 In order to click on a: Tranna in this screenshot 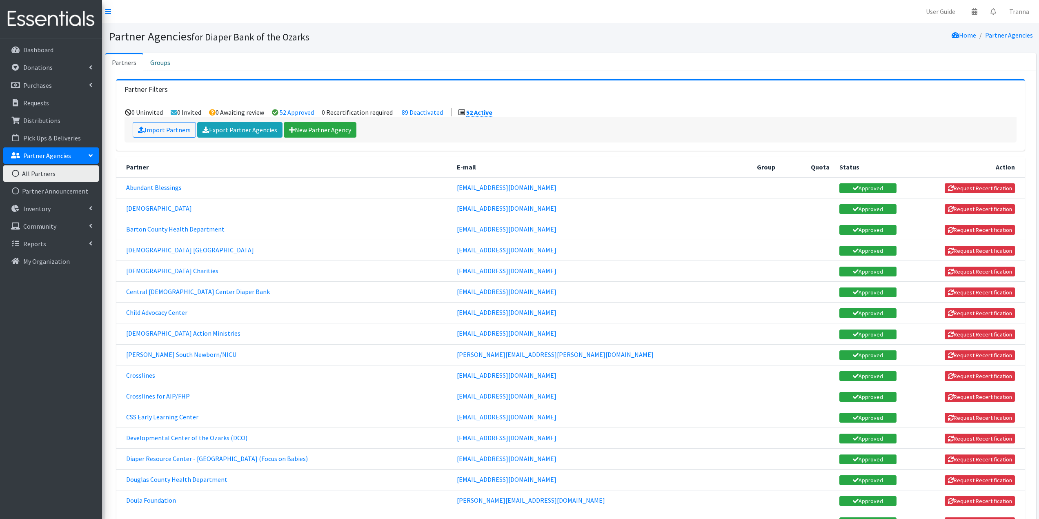, I will do `click(1019, 11)`.